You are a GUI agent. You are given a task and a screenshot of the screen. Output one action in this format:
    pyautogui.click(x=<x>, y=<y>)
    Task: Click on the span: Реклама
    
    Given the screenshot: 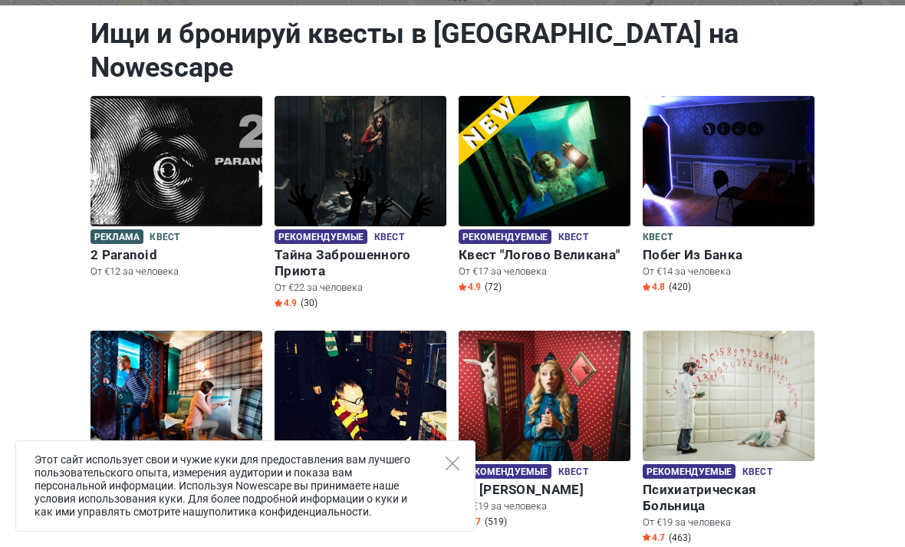 What is the action you would take?
    pyautogui.click(x=117, y=236)
    